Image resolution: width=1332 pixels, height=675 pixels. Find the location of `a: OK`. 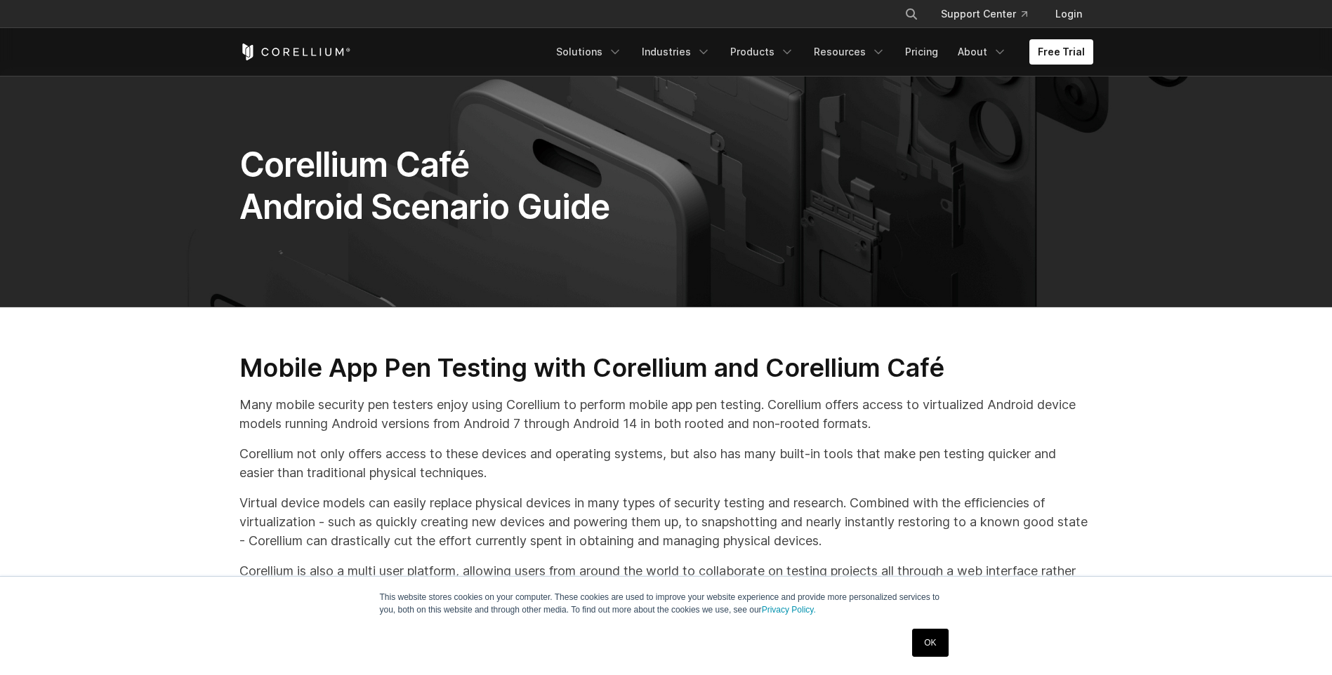

a: OK is located at coordinates (929, 643).